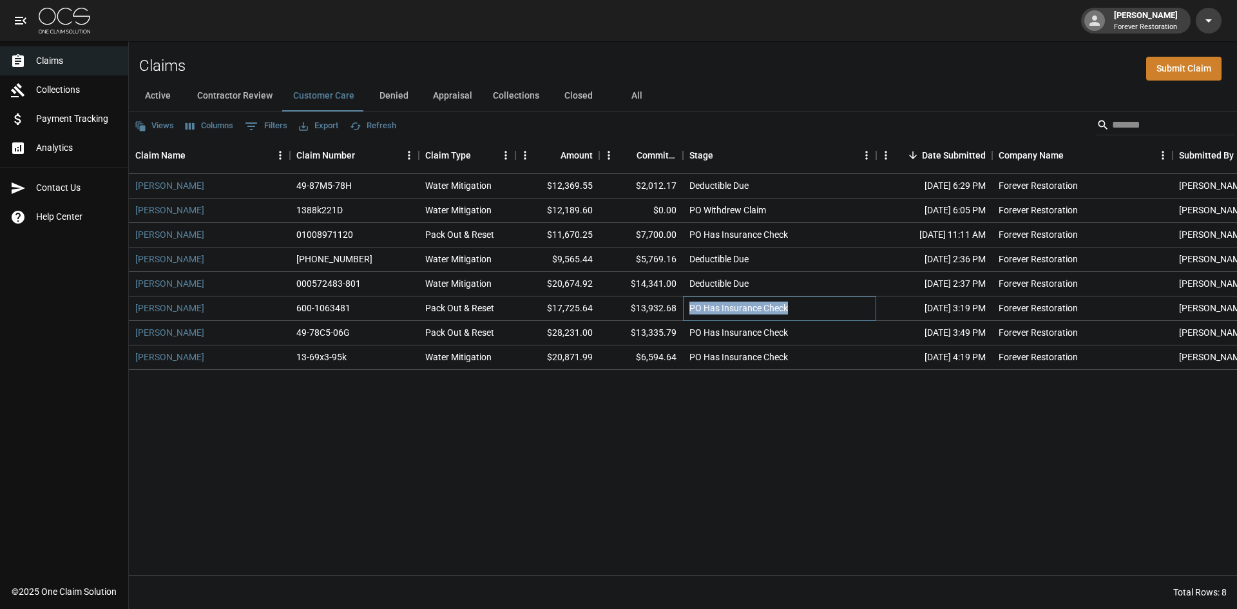 The height and width of the screenshot is (609, 1237). What do you see at coordinates (557, 186) in the screenshot?
I see `div: $12,369.55` at bounding box center [557, 186].